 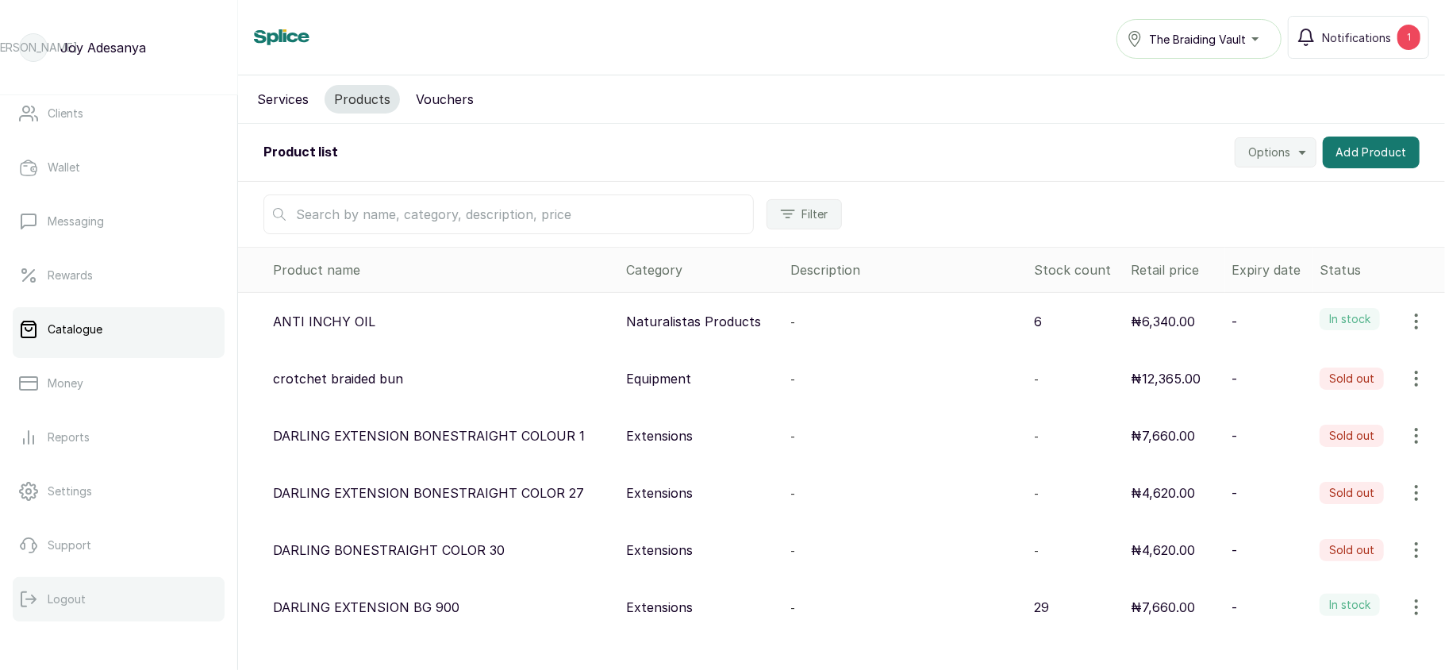 I want to click on p: Clients, so click(x=65, y=113).